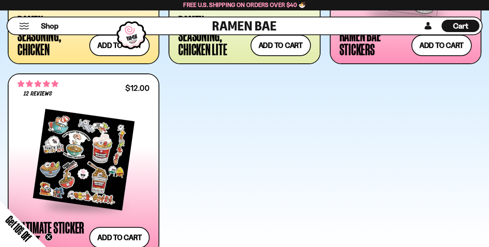 The width and height of the screenshot is (489, 247). Describe the element at coordinates (49, 237) in the screenshot. I see `button: Close teaser` at that location.